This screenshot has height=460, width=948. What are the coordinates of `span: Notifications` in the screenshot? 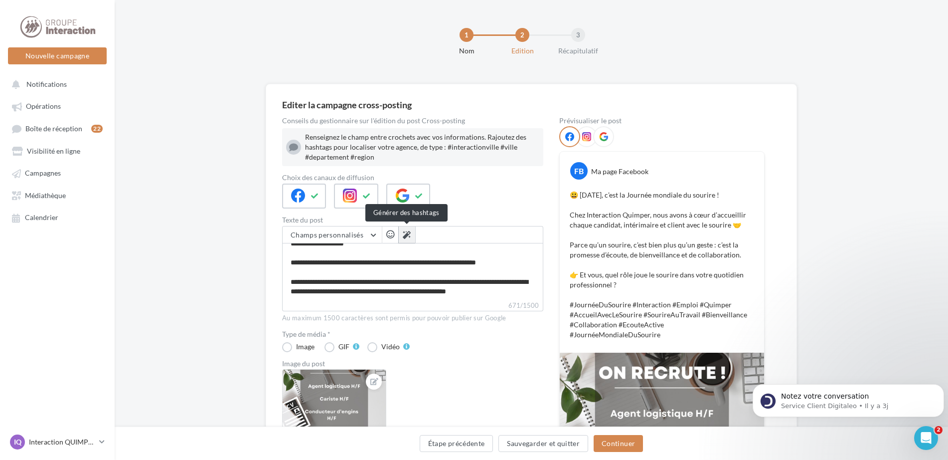 It's located at (46, 84).